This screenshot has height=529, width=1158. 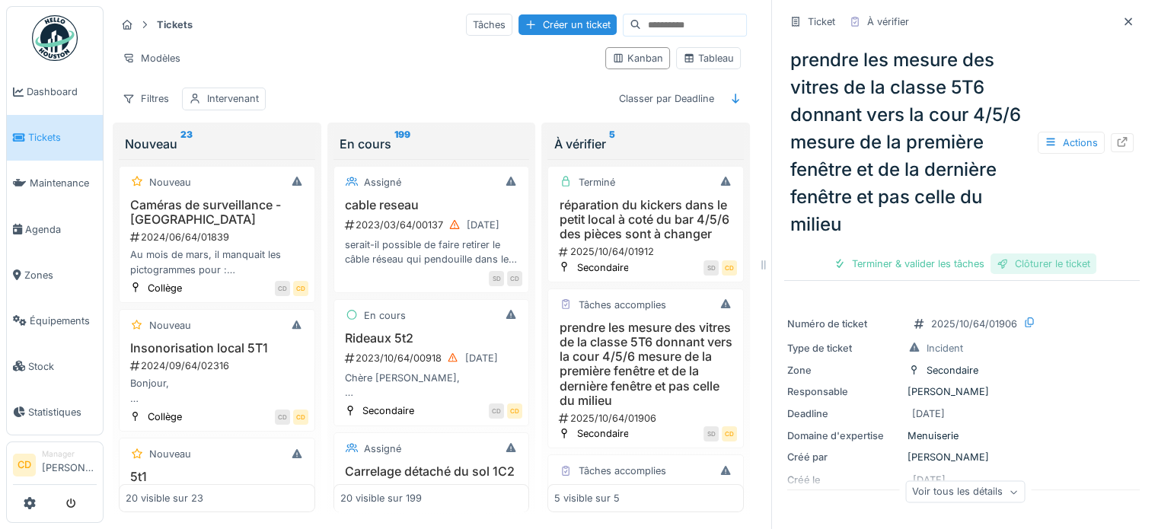 I want to click on div: Voir tous les détails, so click(x=964, y=492).